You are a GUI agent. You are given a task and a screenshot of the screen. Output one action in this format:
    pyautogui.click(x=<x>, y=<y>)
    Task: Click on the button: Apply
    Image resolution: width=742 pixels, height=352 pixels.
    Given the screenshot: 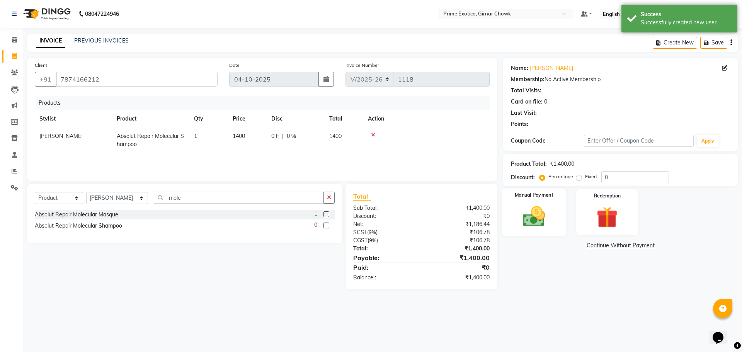 What is the action you would take?
    pyautogui.click(x=708, y=141)
    